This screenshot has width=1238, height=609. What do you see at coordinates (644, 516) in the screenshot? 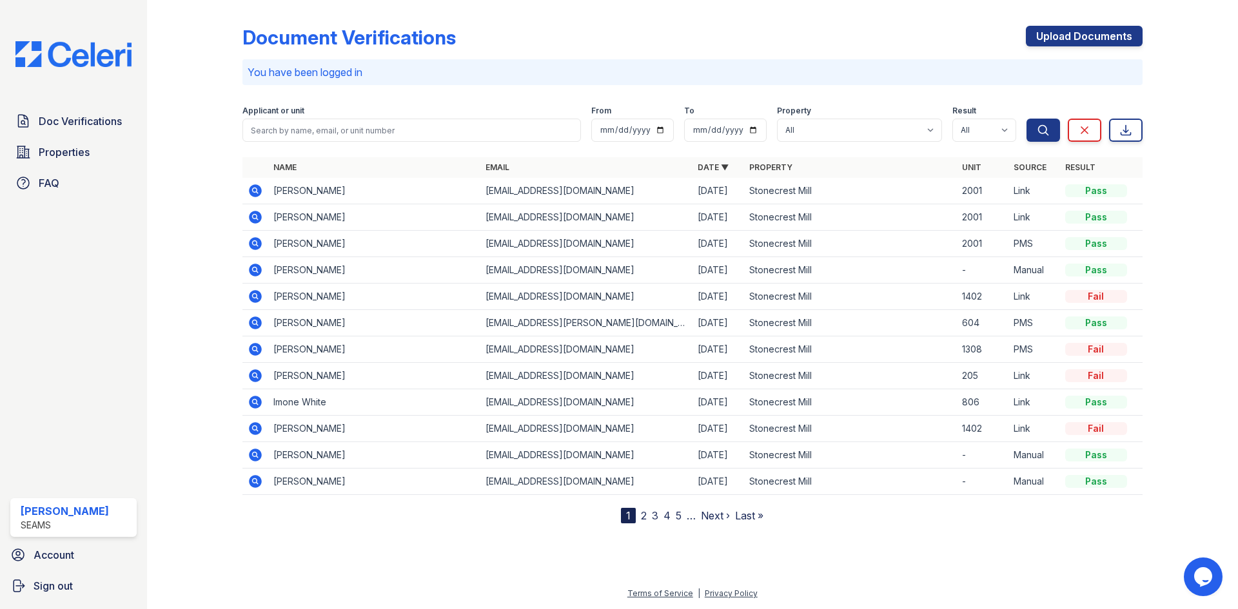
I see `a: 2` at bounding box center [644, 516].